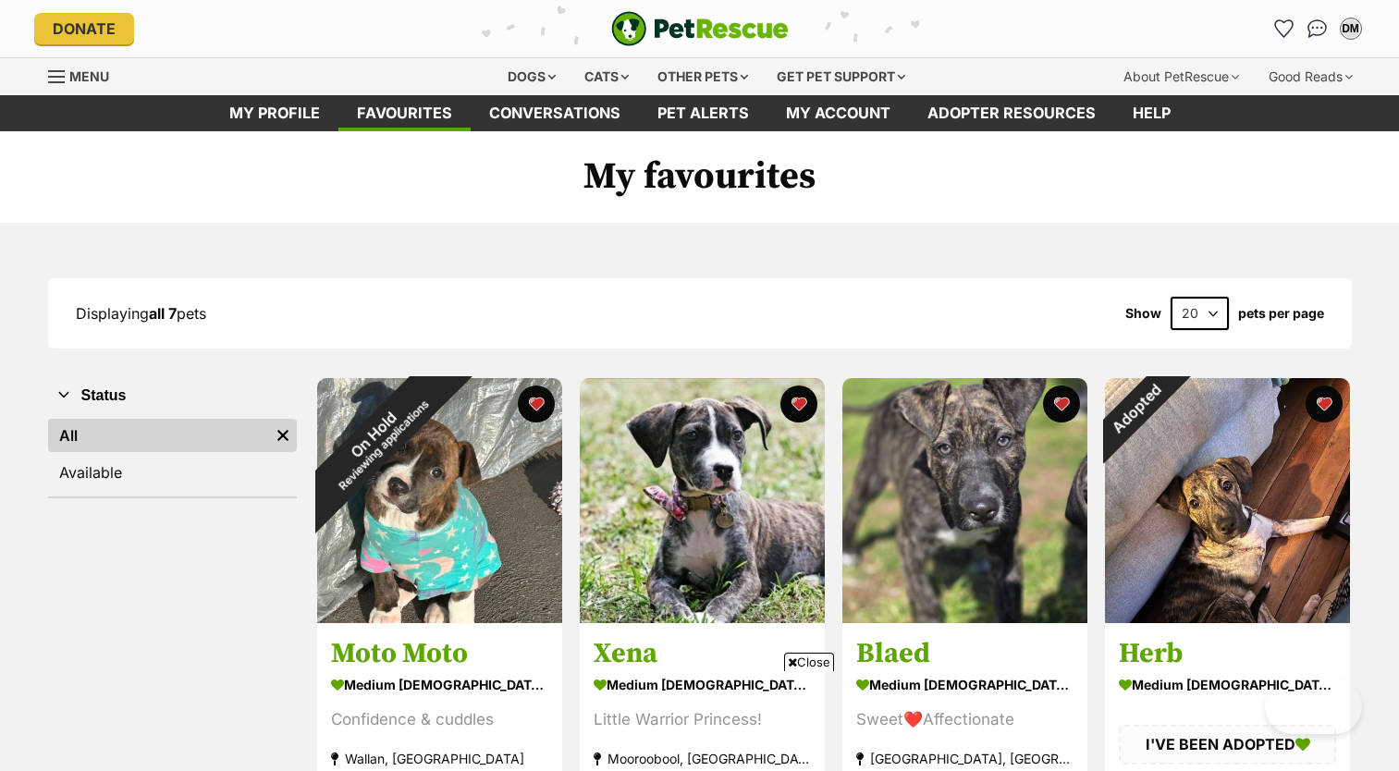 Image resolution: width=1399 pixels, height=771 pixels. I want to click on img: Xena, so click(702, 500).